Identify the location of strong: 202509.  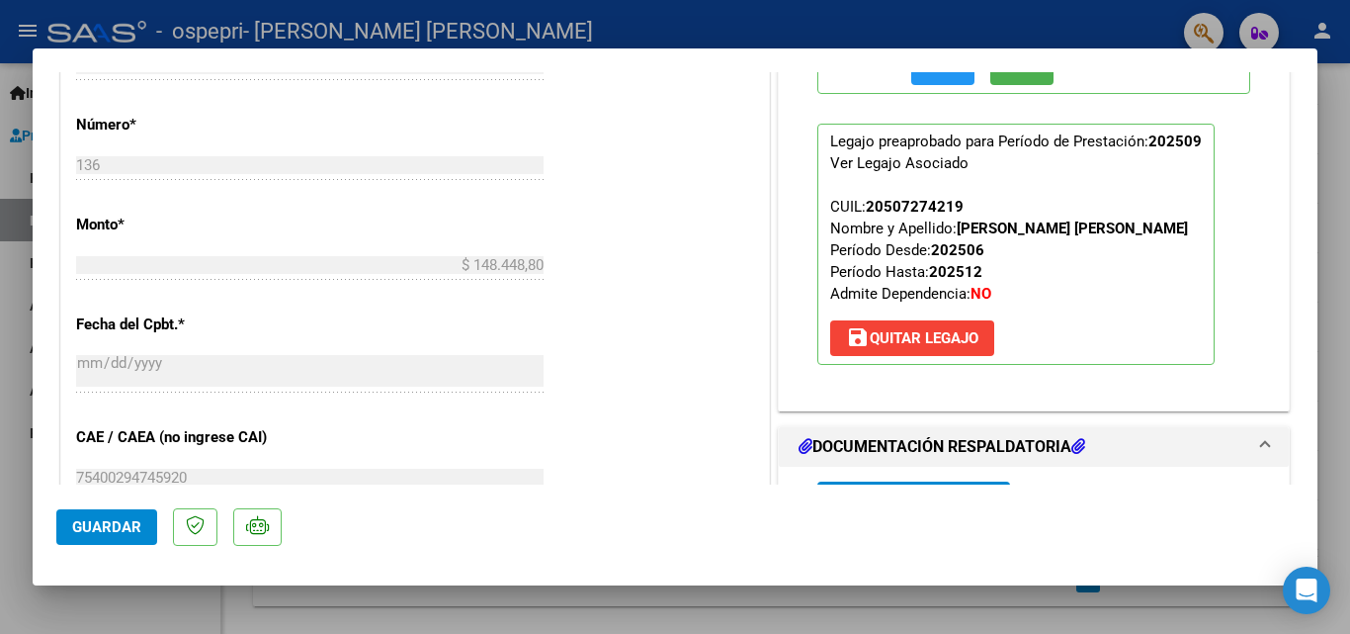
(1175, 141).